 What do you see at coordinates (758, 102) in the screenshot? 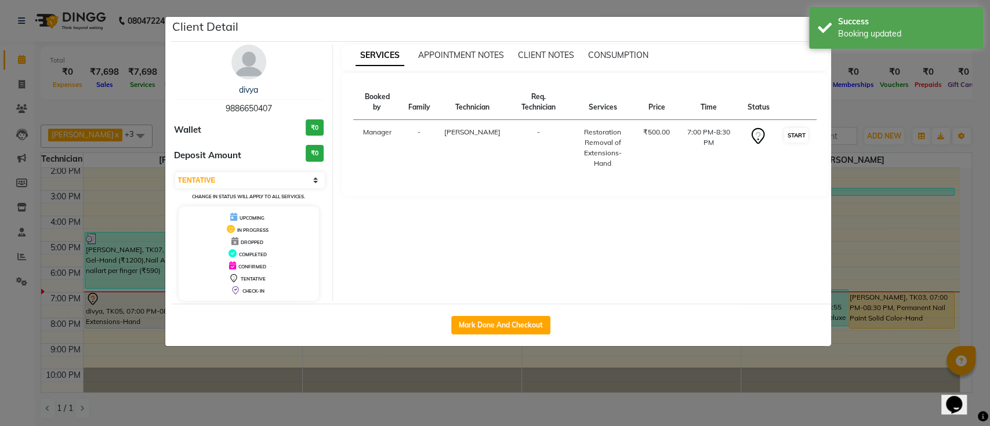
I see `th: Status` at bounding box center [758, 102].